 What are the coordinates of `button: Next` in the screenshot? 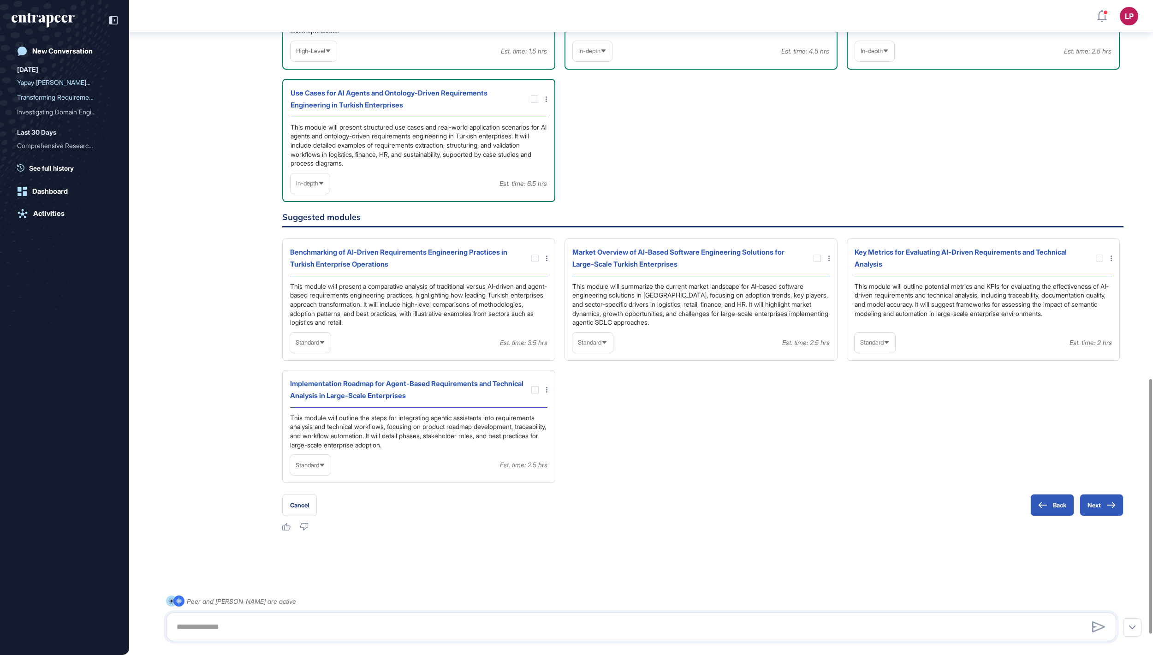 It's located at (1101, 505).